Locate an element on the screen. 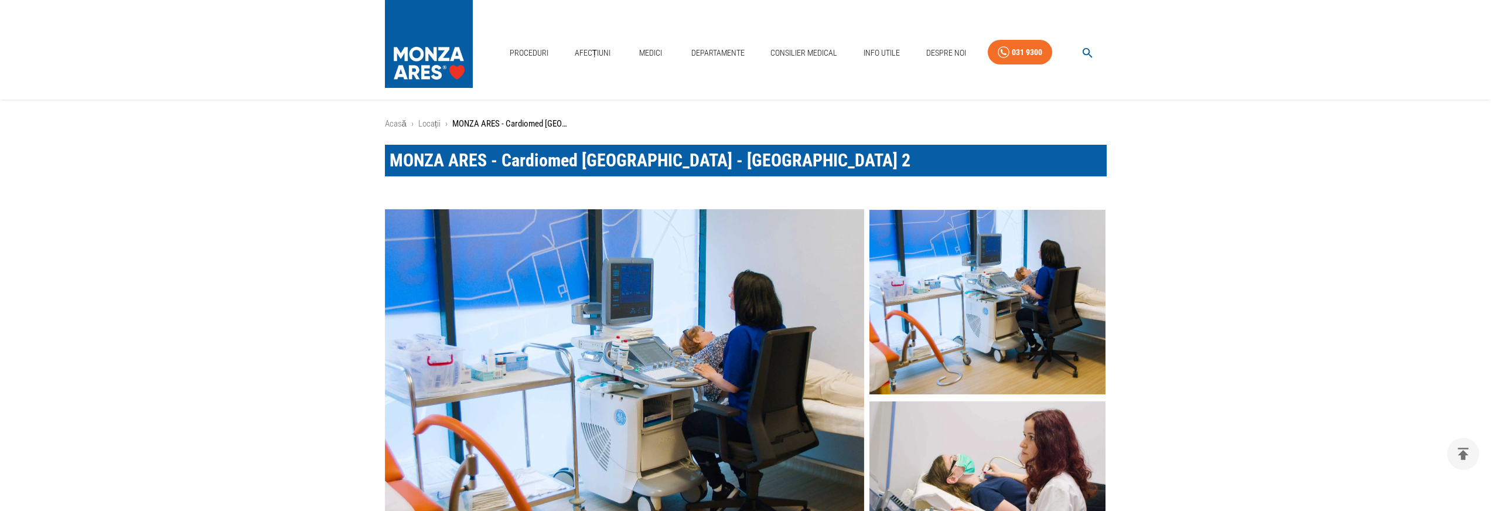 This screenshot has width=1491, height=511. a: Info Utile is located at coordinates (881, 53).